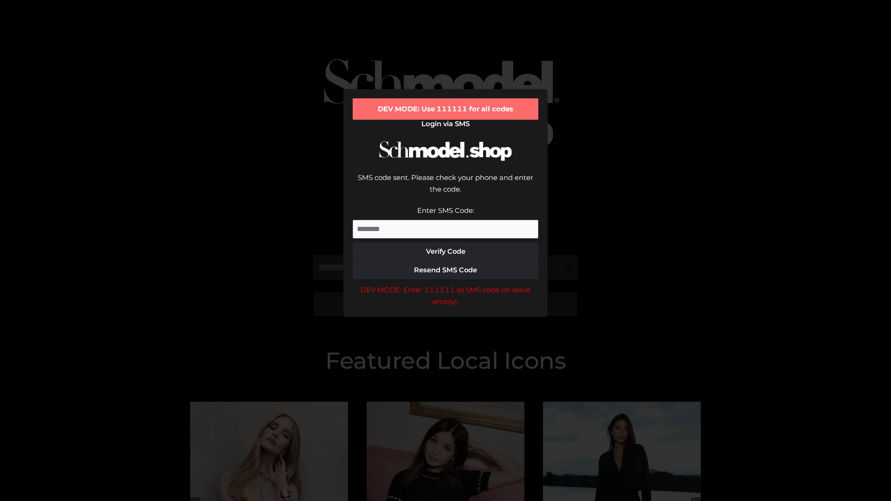  What do you see at coordinates (445, 109) in the screenshot?
I see `div: DEV MODE: Use 111111 for all codes` at bounding box center [445, 109].